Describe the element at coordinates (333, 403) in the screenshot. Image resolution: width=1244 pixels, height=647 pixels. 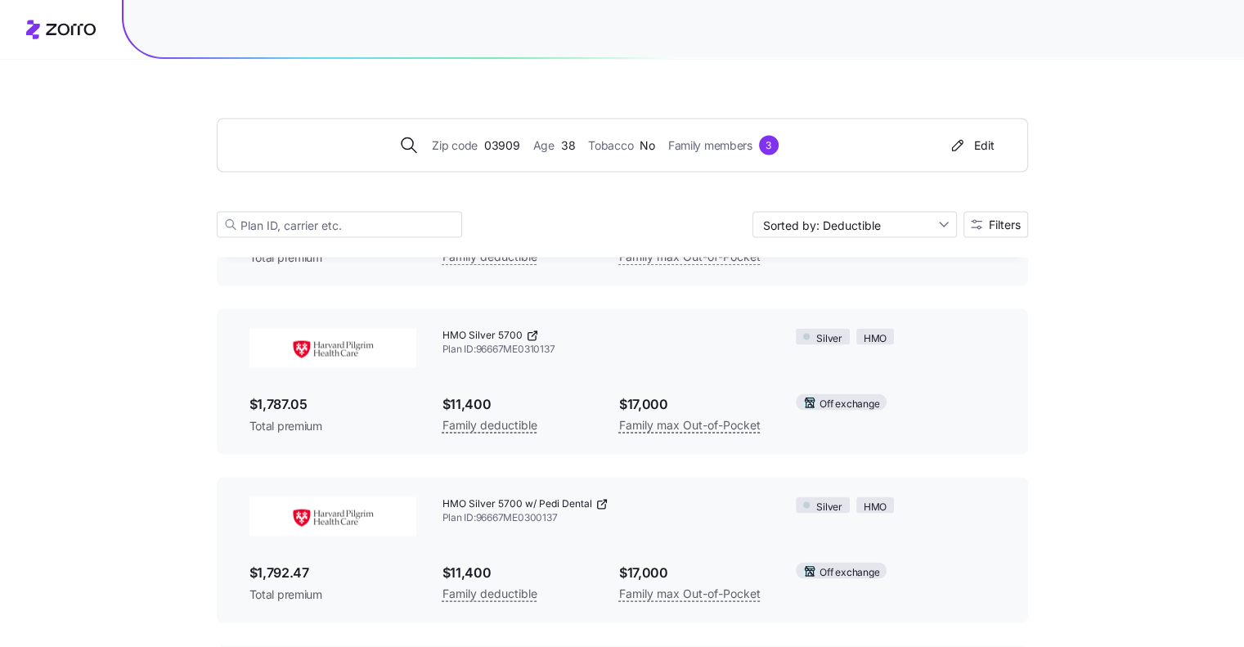
I see `span: $1,787.05` at that location.